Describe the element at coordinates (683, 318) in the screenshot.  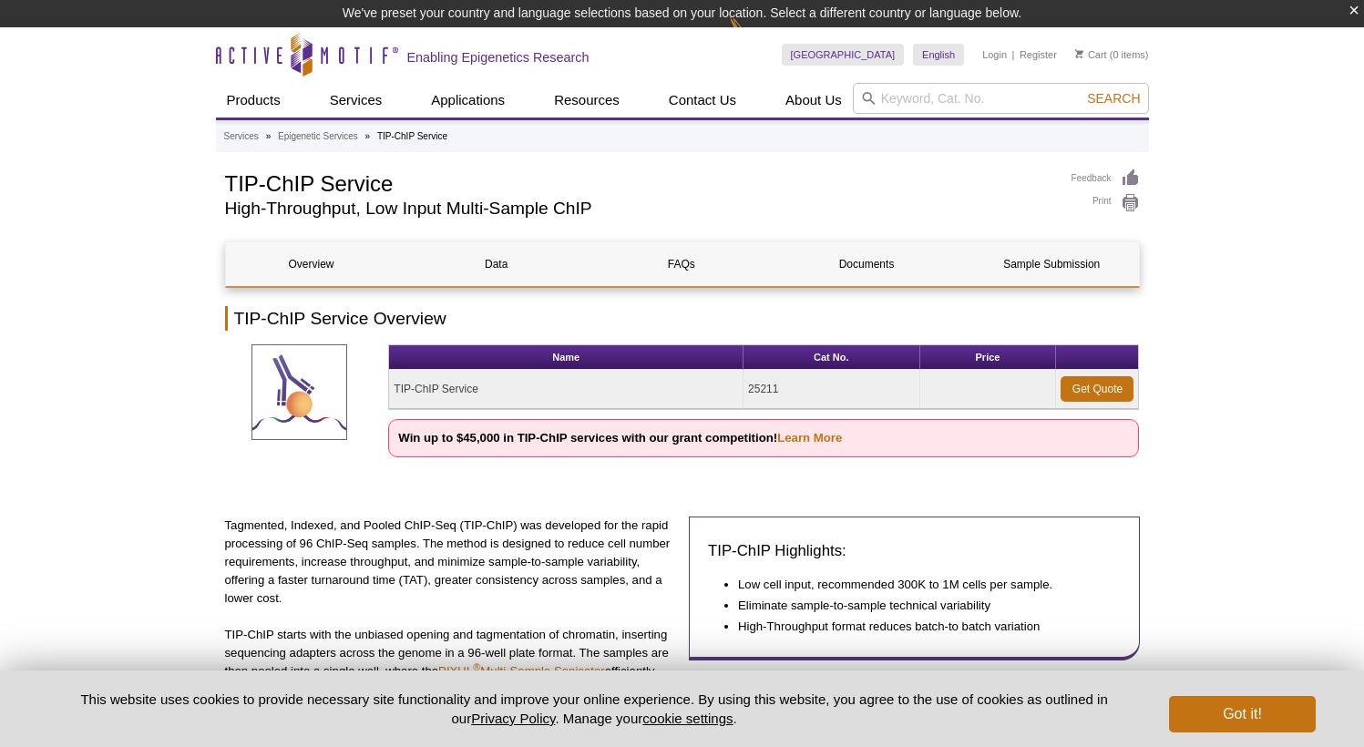
I see `h2: TIP-ChIP Service Overview` at that location.